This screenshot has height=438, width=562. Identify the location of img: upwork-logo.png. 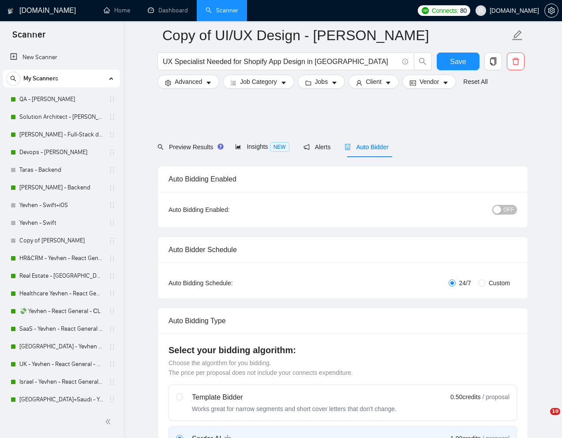
(425, 11).